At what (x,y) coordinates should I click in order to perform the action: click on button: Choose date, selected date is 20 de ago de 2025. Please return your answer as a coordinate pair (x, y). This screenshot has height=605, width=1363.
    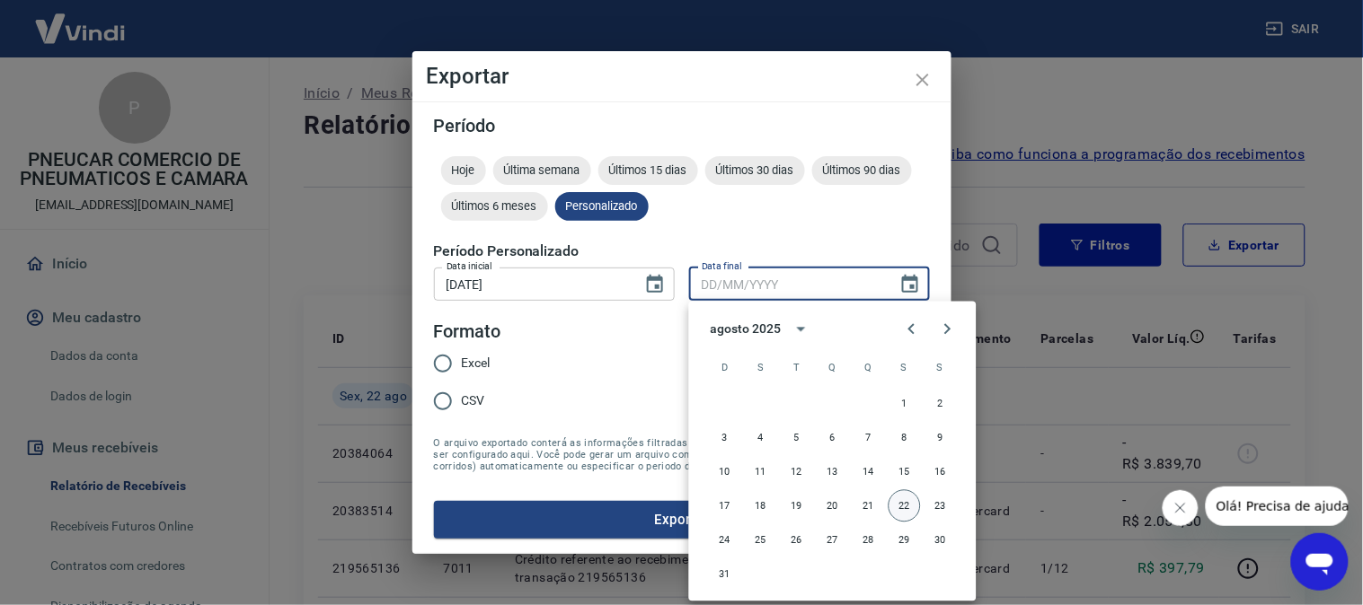
    Looking at the image, I should click on (655, 285).